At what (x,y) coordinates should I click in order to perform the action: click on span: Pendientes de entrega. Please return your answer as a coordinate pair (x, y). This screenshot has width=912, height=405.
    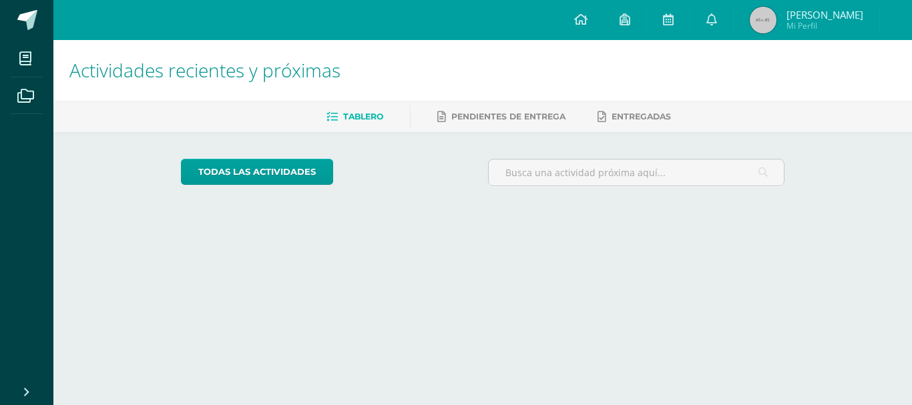
    Looking at the image, I should click on (508, 116).